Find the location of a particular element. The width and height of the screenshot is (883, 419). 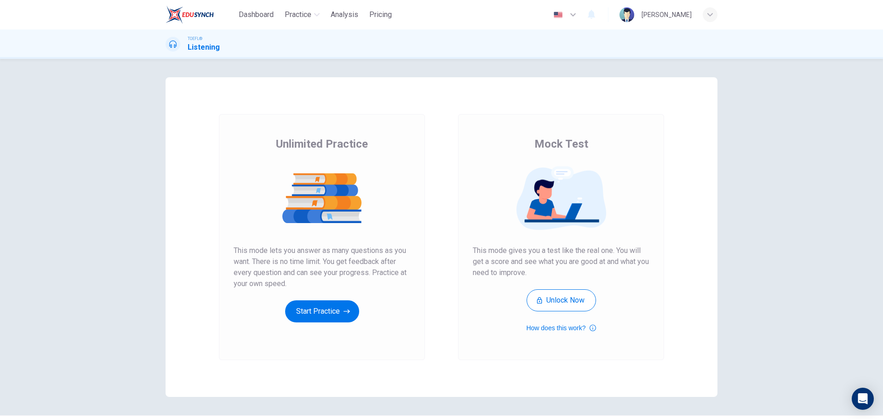

a: EduSynch logo is located at coordinates (200, 15).